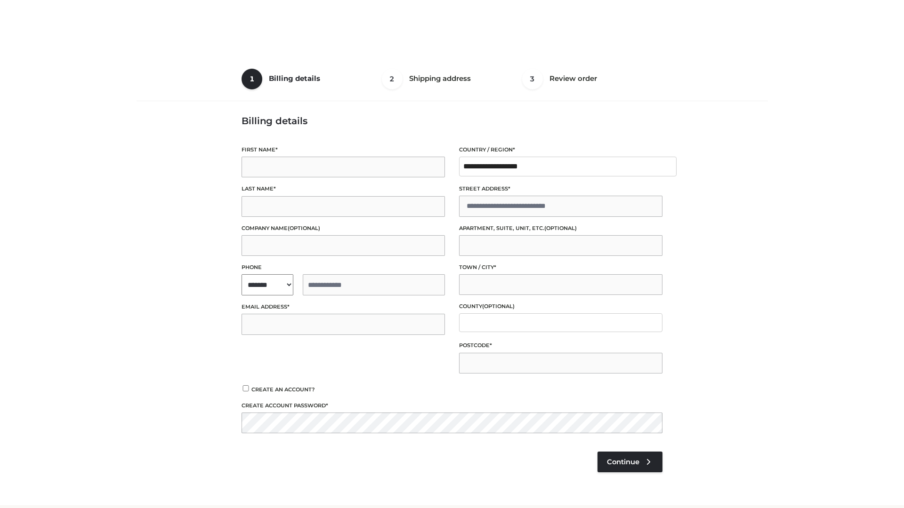 The width and height of the screenshot is (904, 508). What do you see at coordinates (561, 189) in the screenshot?
I see `label: Street address` at bounding box center [561, 189].